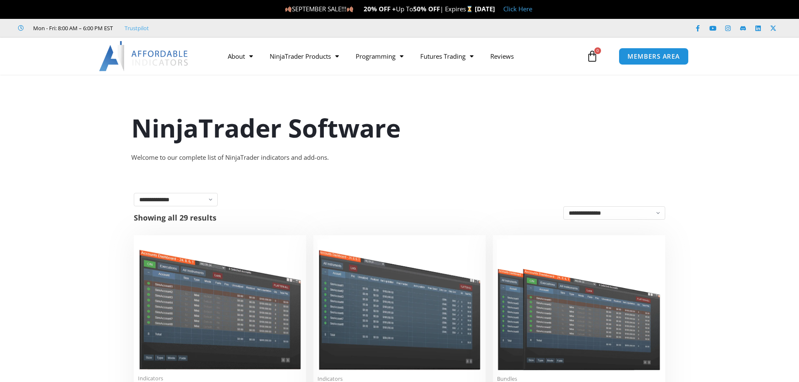  I want to click on a: Futures Trading, so click(447, 56).